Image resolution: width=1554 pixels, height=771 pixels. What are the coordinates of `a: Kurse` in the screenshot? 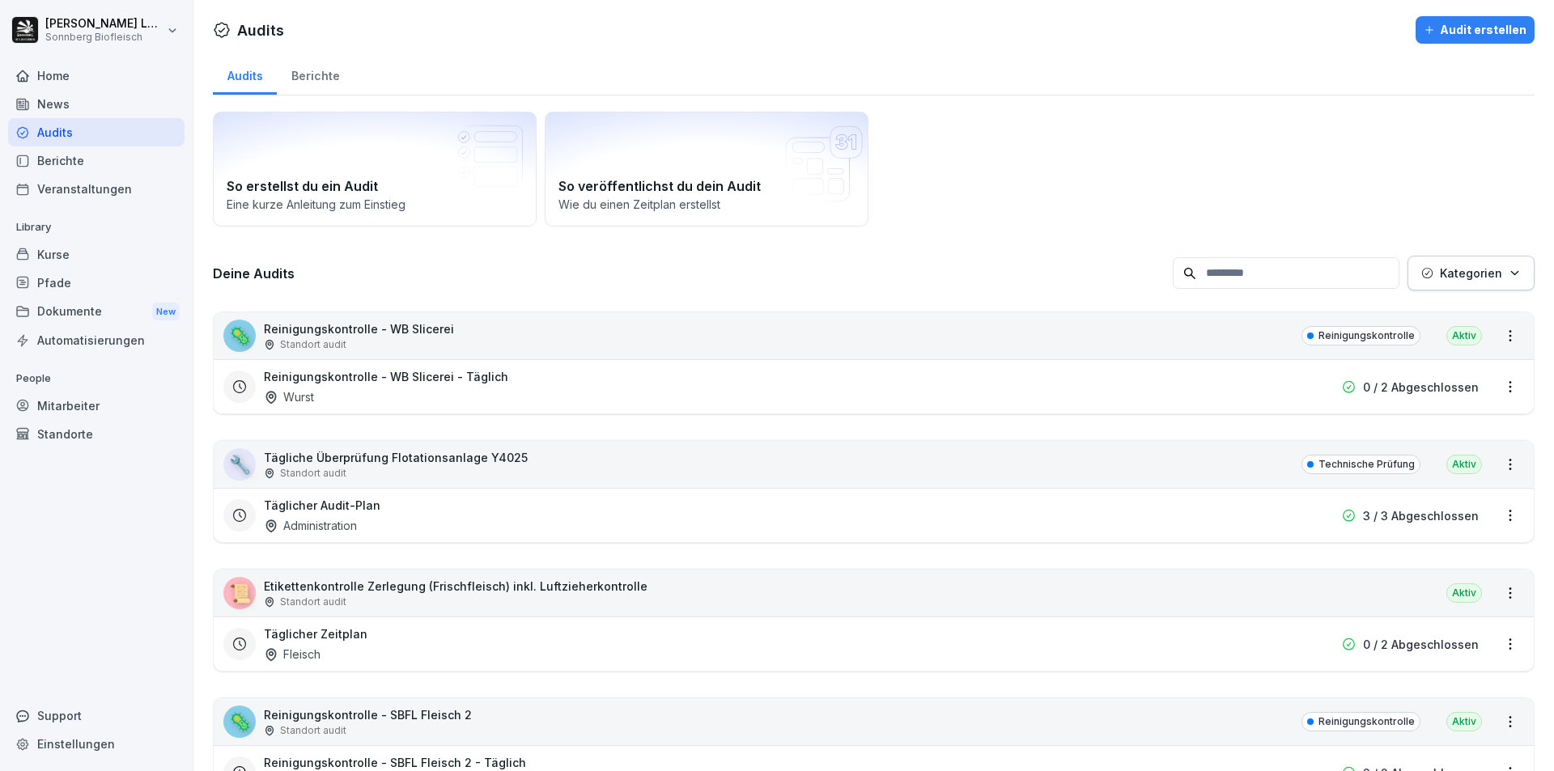 It's located at (96, 254).